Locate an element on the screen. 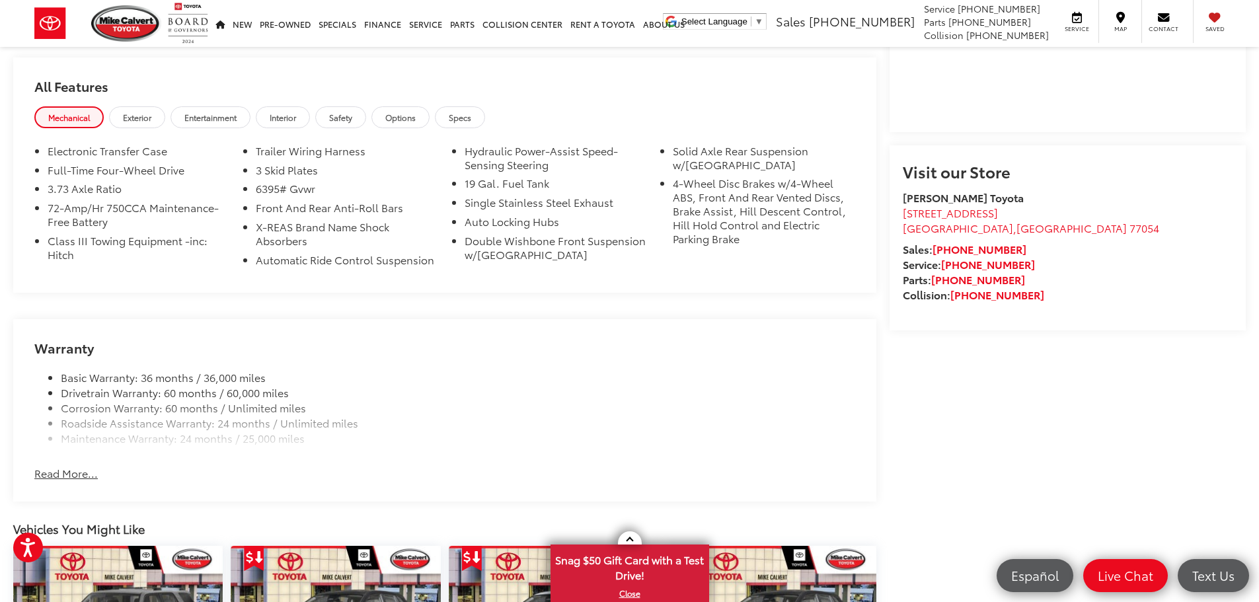  a: Select Language​ is located at coordinates (722, 21).